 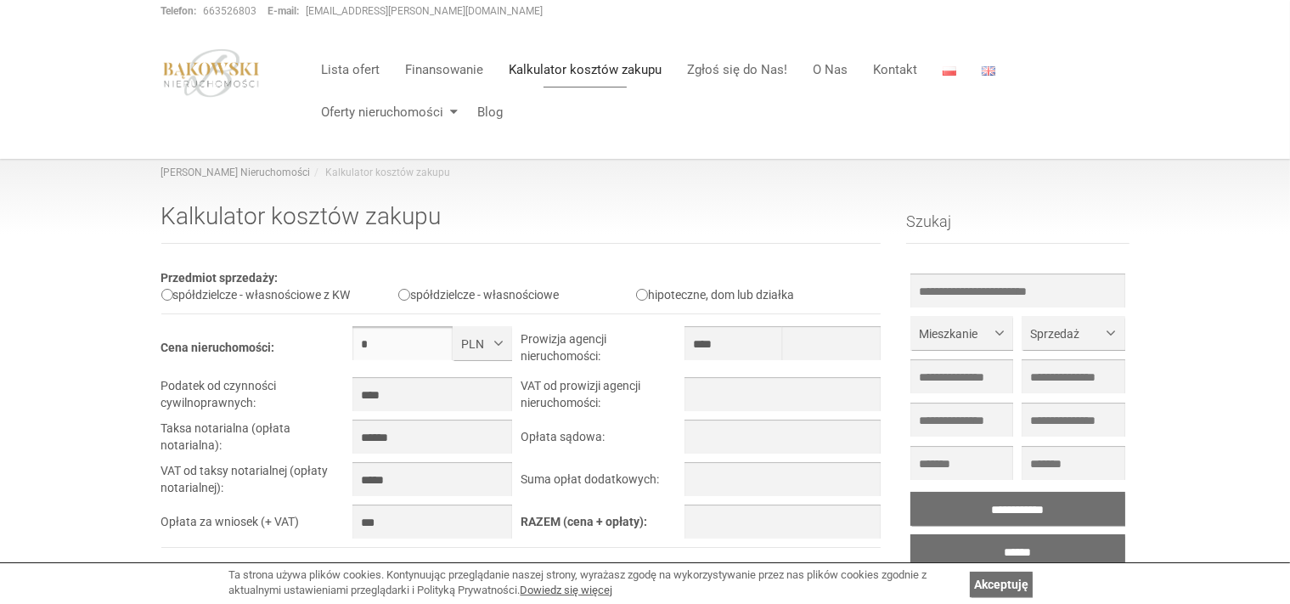 I want to click on a: O Nas, so click(x=830, y=70).